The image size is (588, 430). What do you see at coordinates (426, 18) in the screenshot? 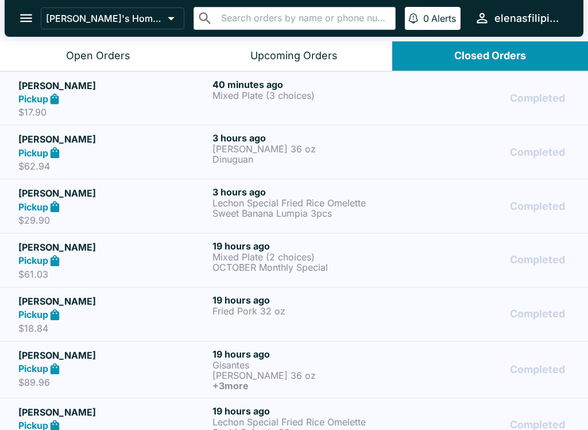
I see `p: 0` at bounding box center [426, 18].